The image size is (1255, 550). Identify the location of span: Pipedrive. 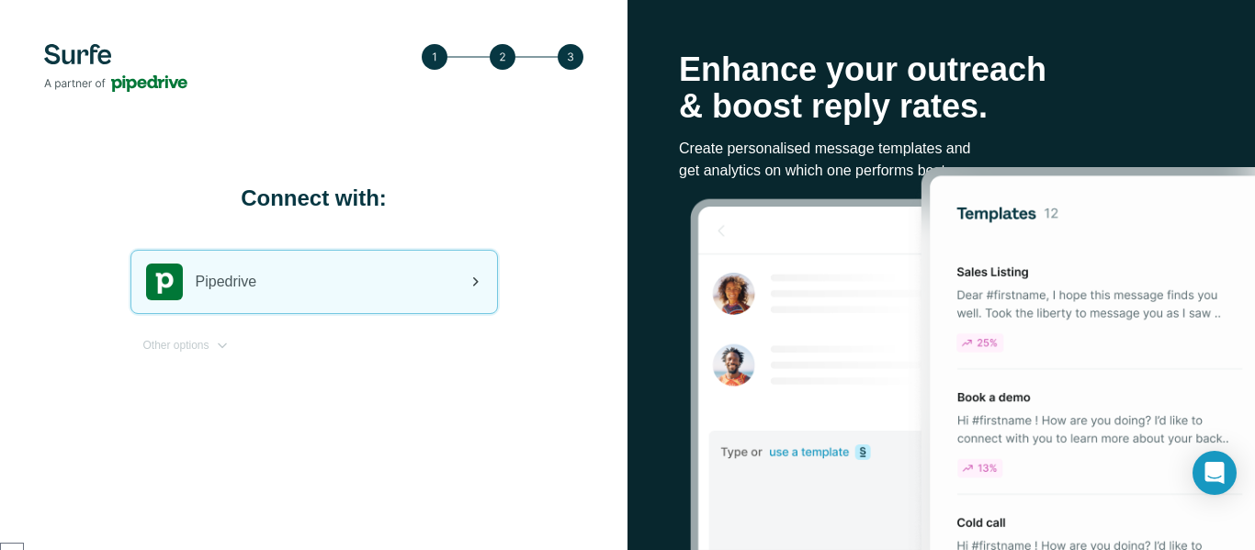
(226, 282).